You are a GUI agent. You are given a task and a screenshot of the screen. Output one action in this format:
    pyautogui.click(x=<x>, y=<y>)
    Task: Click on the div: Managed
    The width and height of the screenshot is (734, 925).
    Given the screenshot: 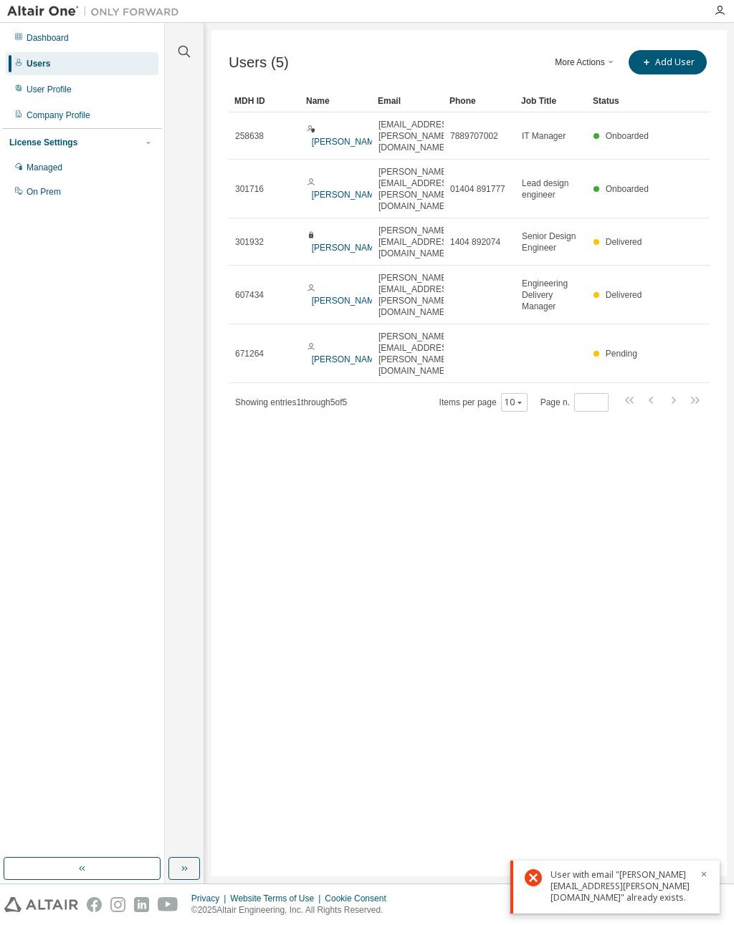 What is the action you would take?
    pyautogui.click(x=44, y=168)
    